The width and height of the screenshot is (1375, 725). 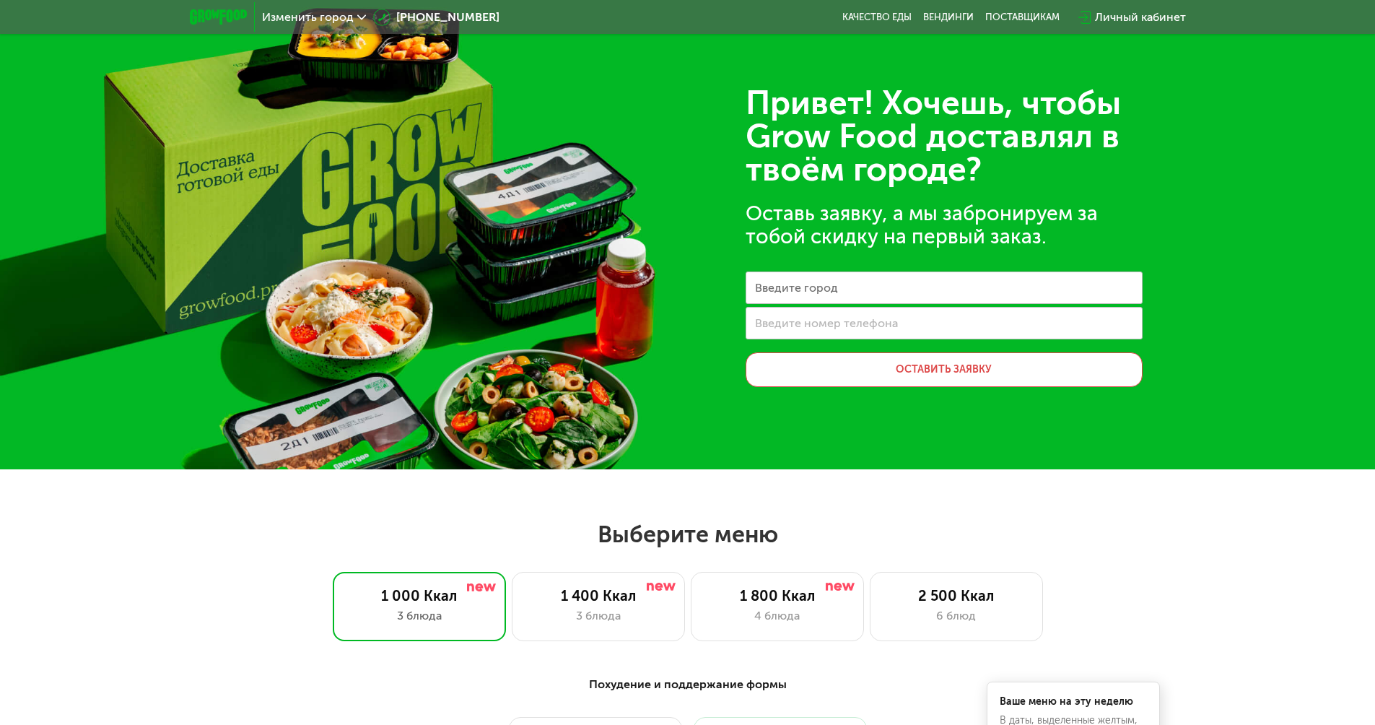 I want to click on div: 1 800 Ккал, so click(x=777, y=595).